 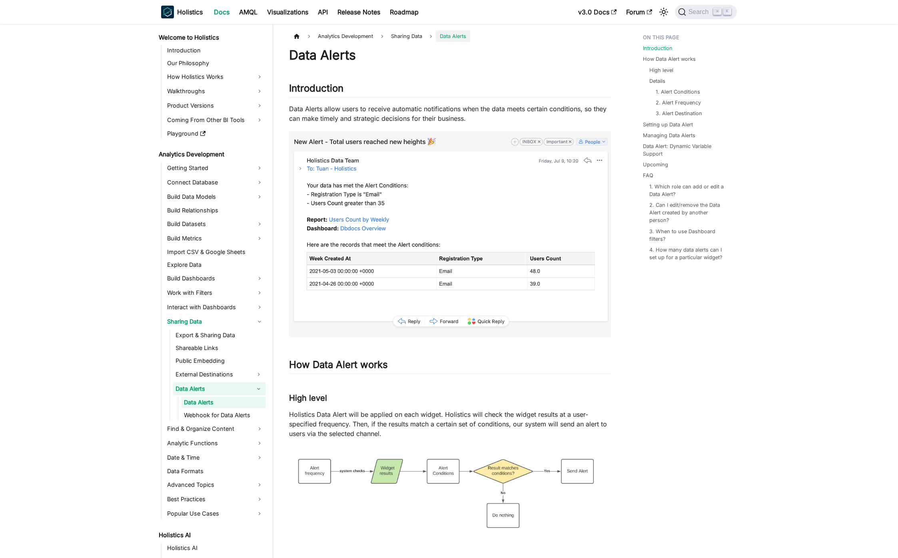 What do you see at coordinates (215, 471) in the screenshot?
I see `a: Data Formats` at bounding box center [215, 471].